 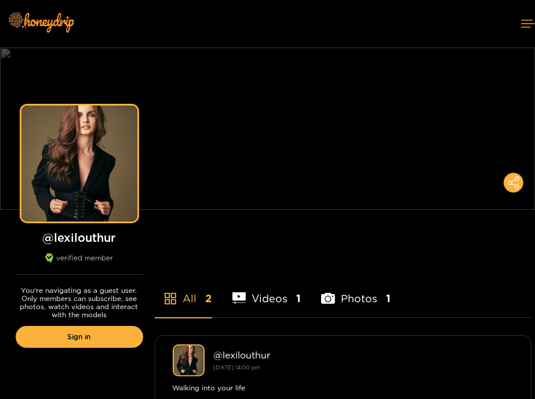 What do you see at coordinates (79, 303) in the screenshot?
I see `p: You're navigating as a guest user. Only members can subscribe, see photos, watch videos and inter...` at bounding box center [79, 303].